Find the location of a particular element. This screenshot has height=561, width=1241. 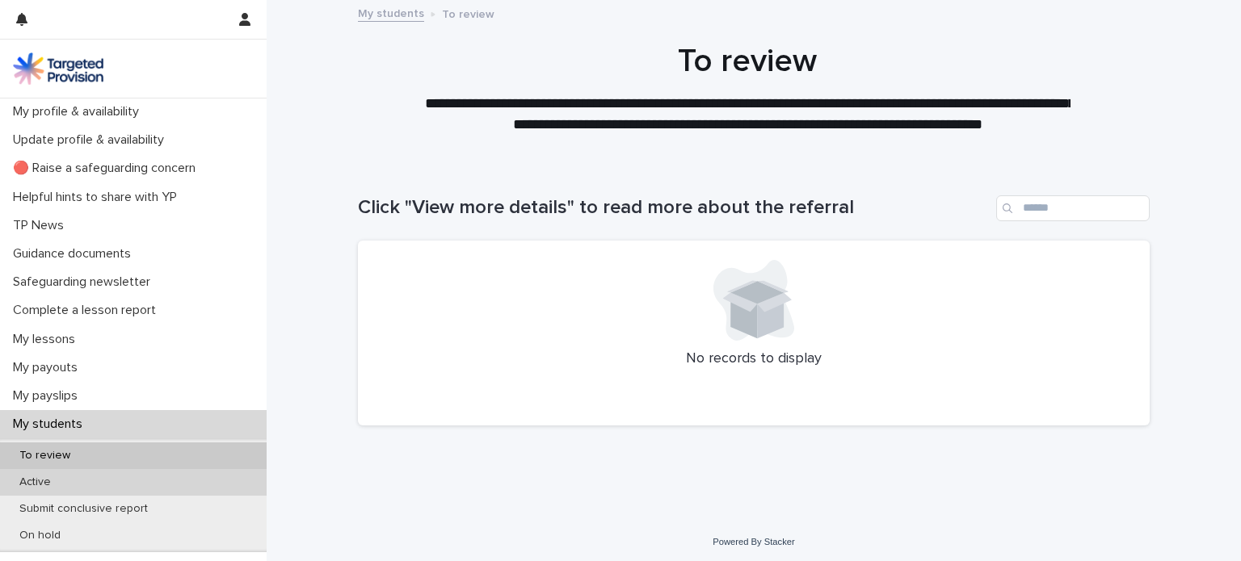

p: Active is located at coordinates (35, 482).